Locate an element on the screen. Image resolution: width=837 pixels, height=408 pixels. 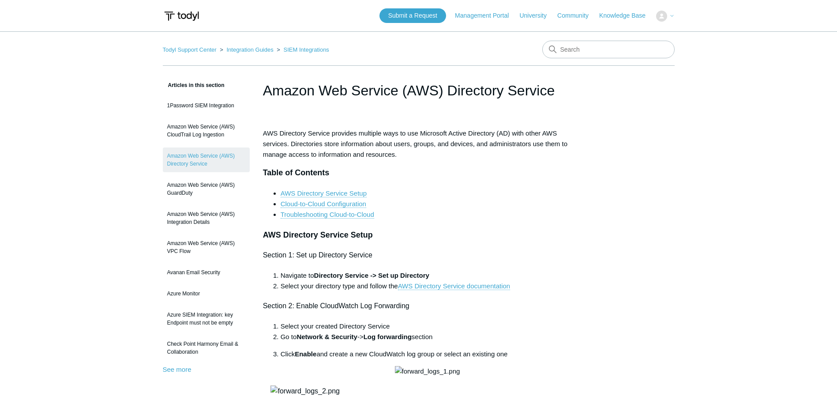
a: Amazon Web Service (AWS) GuardDuty is located at coordinates (206, 189).